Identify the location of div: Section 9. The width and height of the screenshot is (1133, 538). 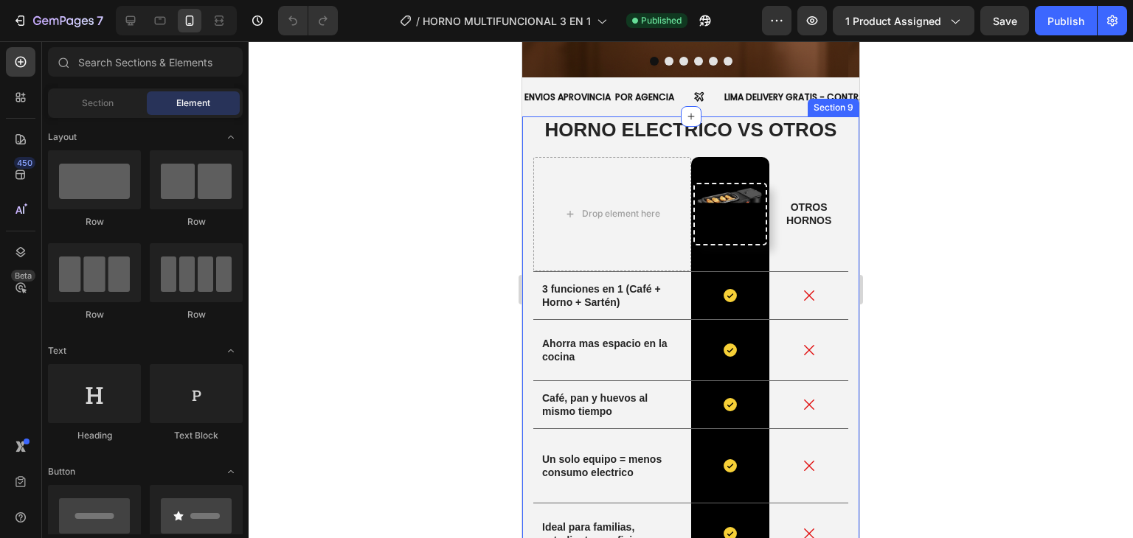
(311, 66).